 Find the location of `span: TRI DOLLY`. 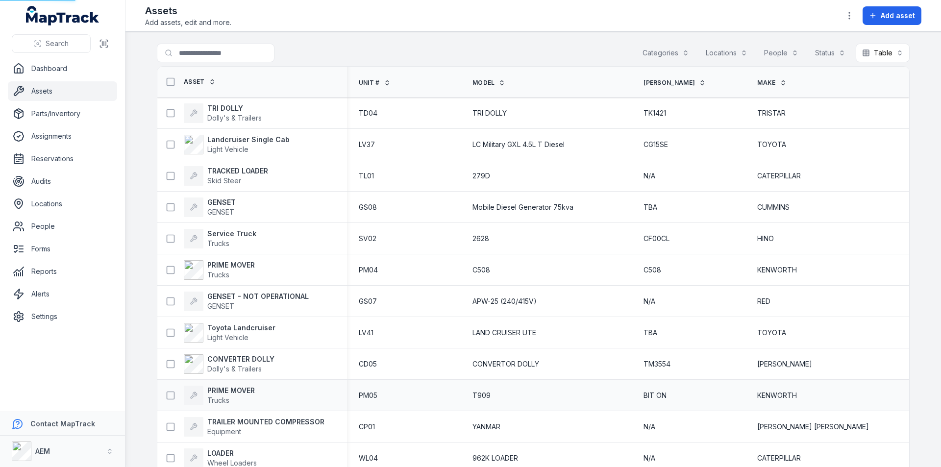

span: TRI DOLLY is located at coordinates (490, 113).